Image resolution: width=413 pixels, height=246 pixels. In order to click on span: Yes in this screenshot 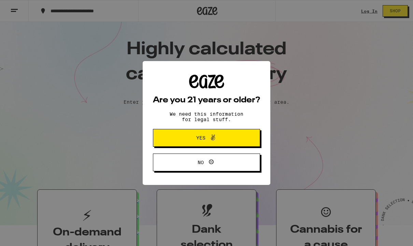, I will do `click(201, 138)`.